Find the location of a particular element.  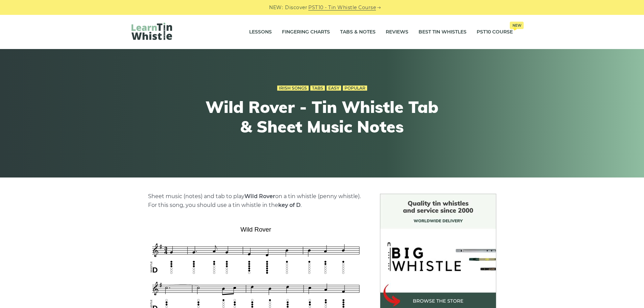

a: Reviews is located at coordinates (397, 32).